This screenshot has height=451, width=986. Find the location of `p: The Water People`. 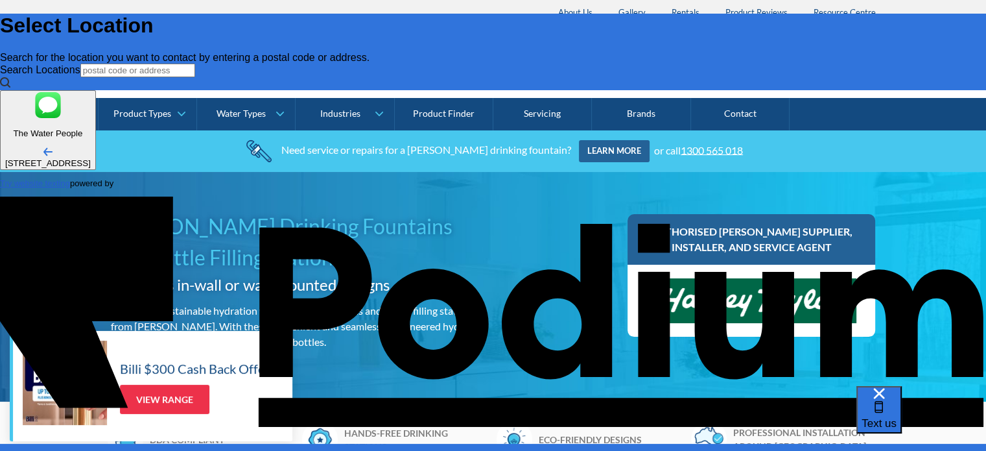

p: The Water People is located at coordinates (48, 133).